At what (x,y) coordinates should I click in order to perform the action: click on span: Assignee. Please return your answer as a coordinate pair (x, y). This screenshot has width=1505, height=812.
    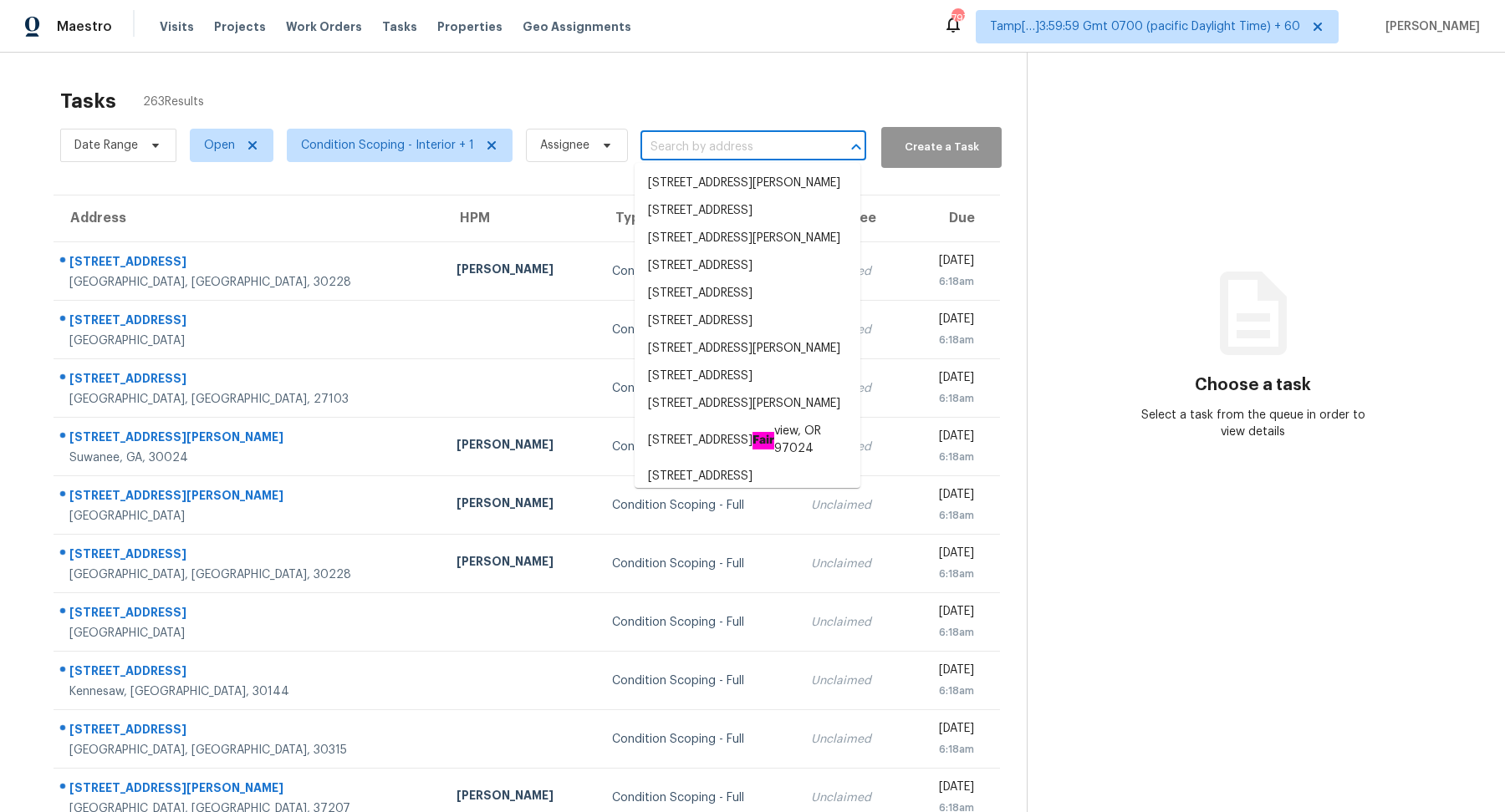
    Looking at the image, I should click on (564, 145).